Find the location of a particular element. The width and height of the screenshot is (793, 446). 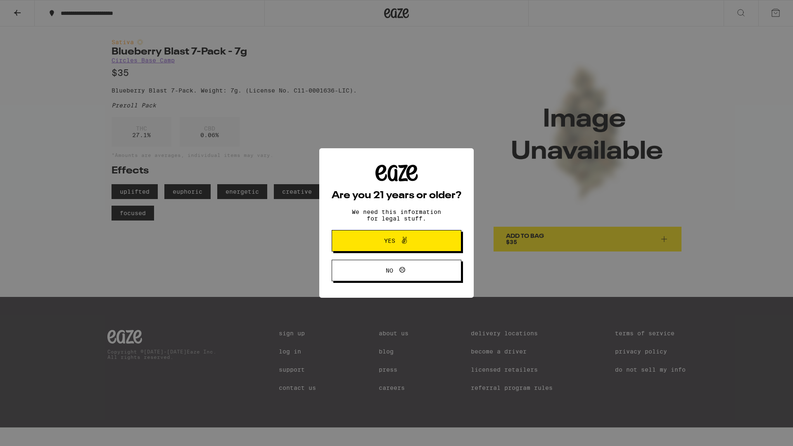

button: No is located at coordinates (397, 271).